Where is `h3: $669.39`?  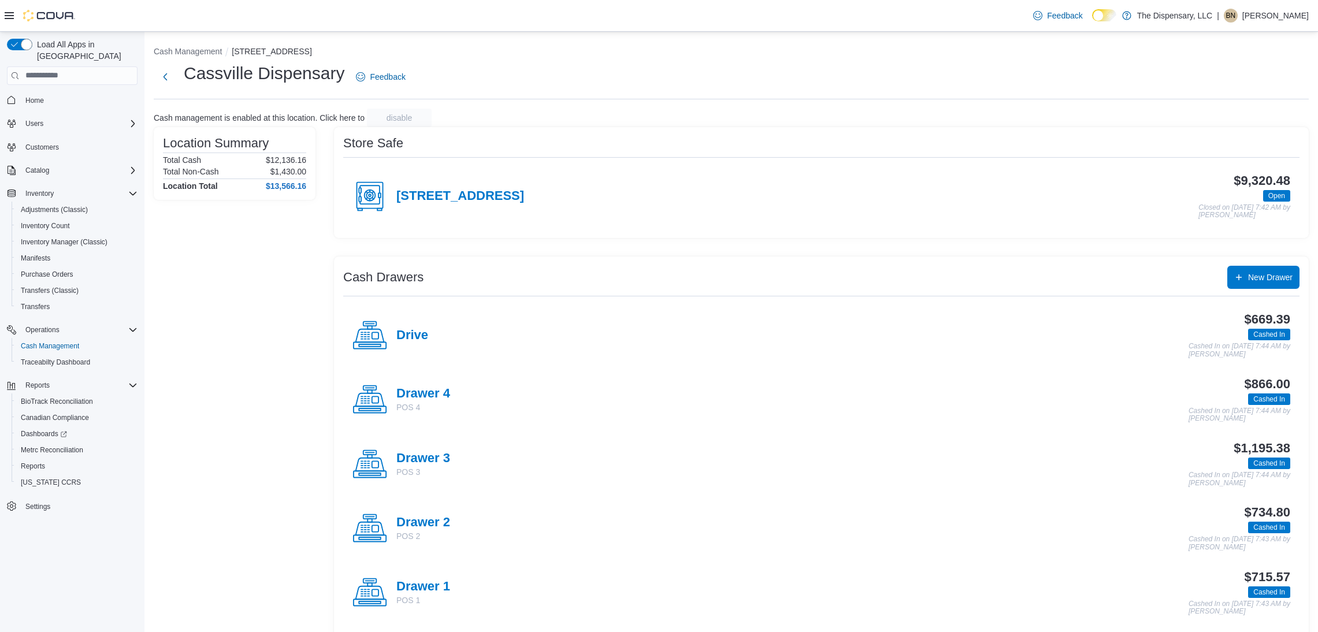
h3: $669.39 is located at coordinates (1267, 320).